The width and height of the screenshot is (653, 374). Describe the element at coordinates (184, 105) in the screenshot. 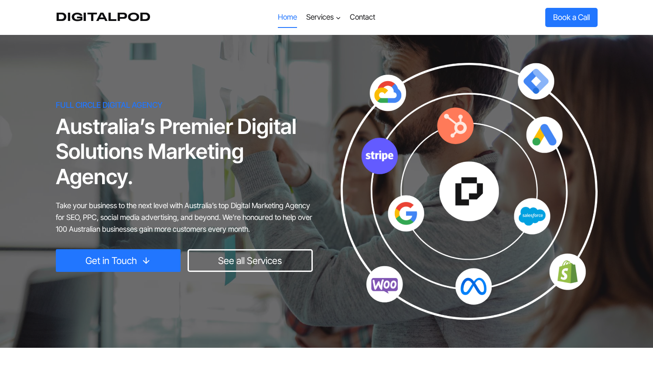

I see `h6: FULL CIRCLE DIGITAL AGENCY` at that location.